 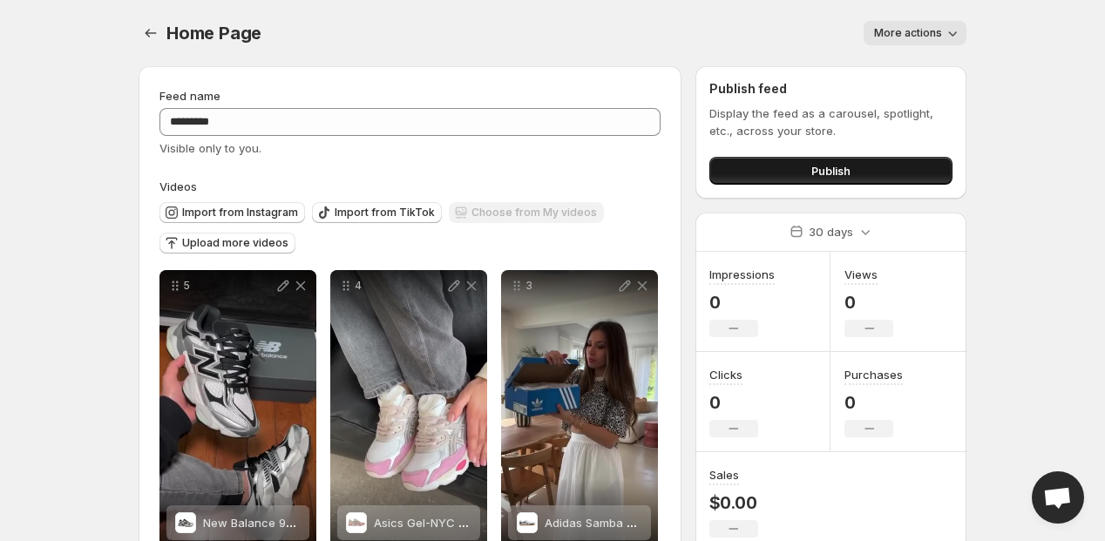 I want to click on p: 30 days, so click(x=831, y=232).